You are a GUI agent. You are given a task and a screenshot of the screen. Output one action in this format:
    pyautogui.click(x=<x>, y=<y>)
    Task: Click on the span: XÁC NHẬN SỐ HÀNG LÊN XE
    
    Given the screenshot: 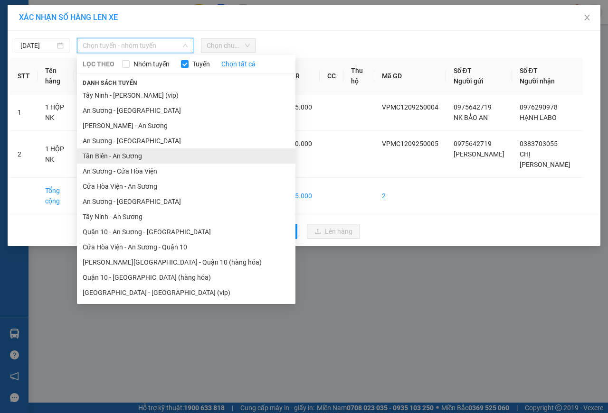 What is the action you would take?
    pyautogui.click(x=68, y=17)
    